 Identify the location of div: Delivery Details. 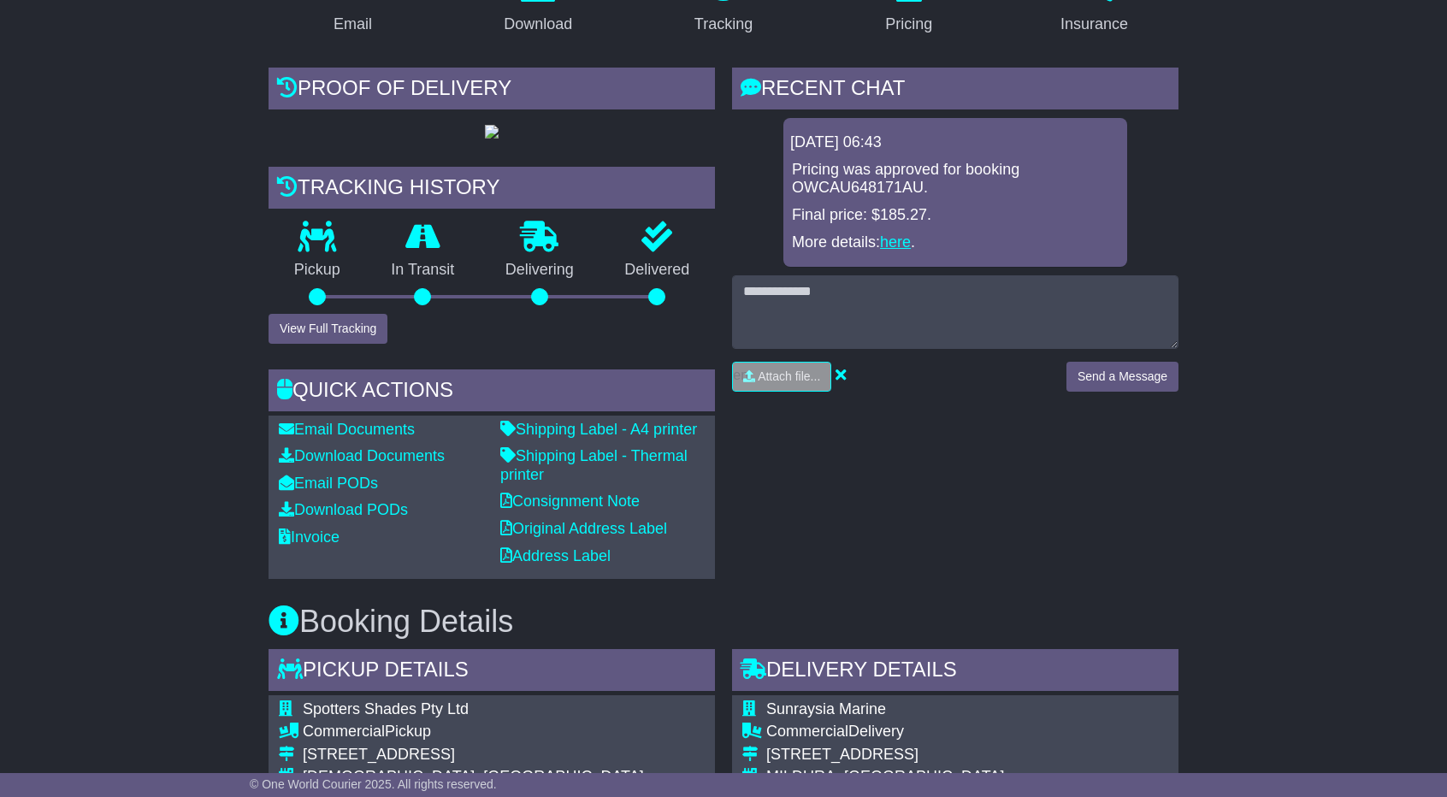
(955, 672).